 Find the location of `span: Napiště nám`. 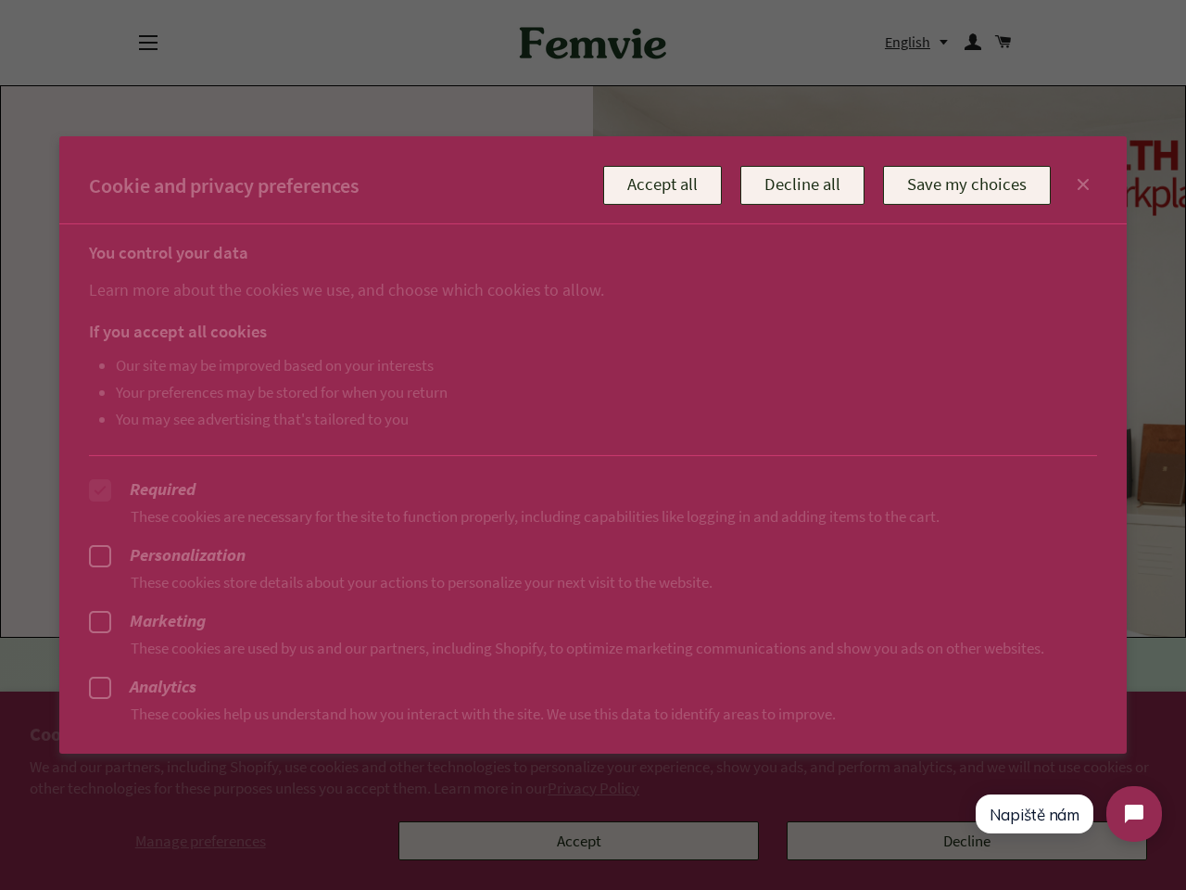

span: Napiště nám is located at coordinates (76, 44).